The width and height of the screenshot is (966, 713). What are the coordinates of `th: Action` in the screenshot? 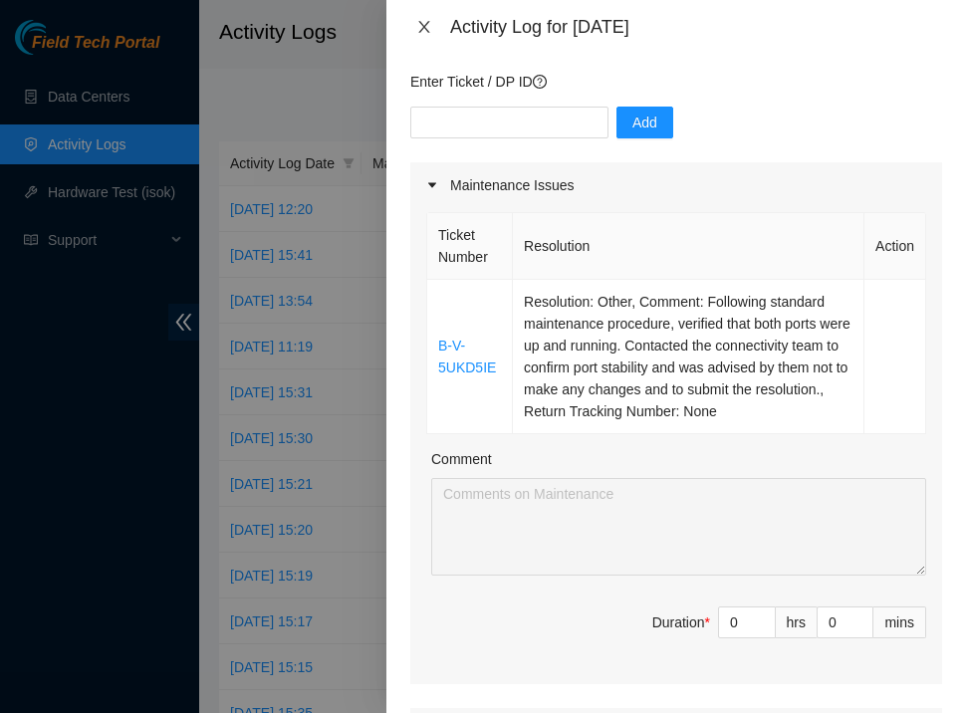 It's located at (896, 246).